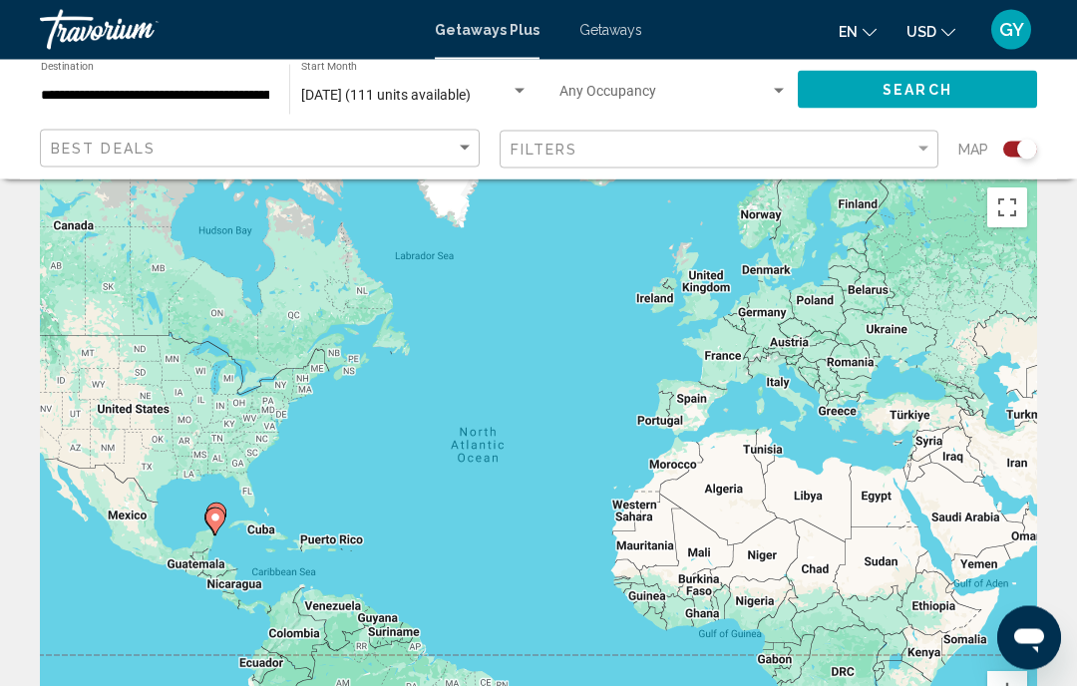 The width and height of the screenshot is (1077, 686). What do you see at coordinates (922, 32) in the screenshot?
I see `span: USD` at bounding box center [922, 32].